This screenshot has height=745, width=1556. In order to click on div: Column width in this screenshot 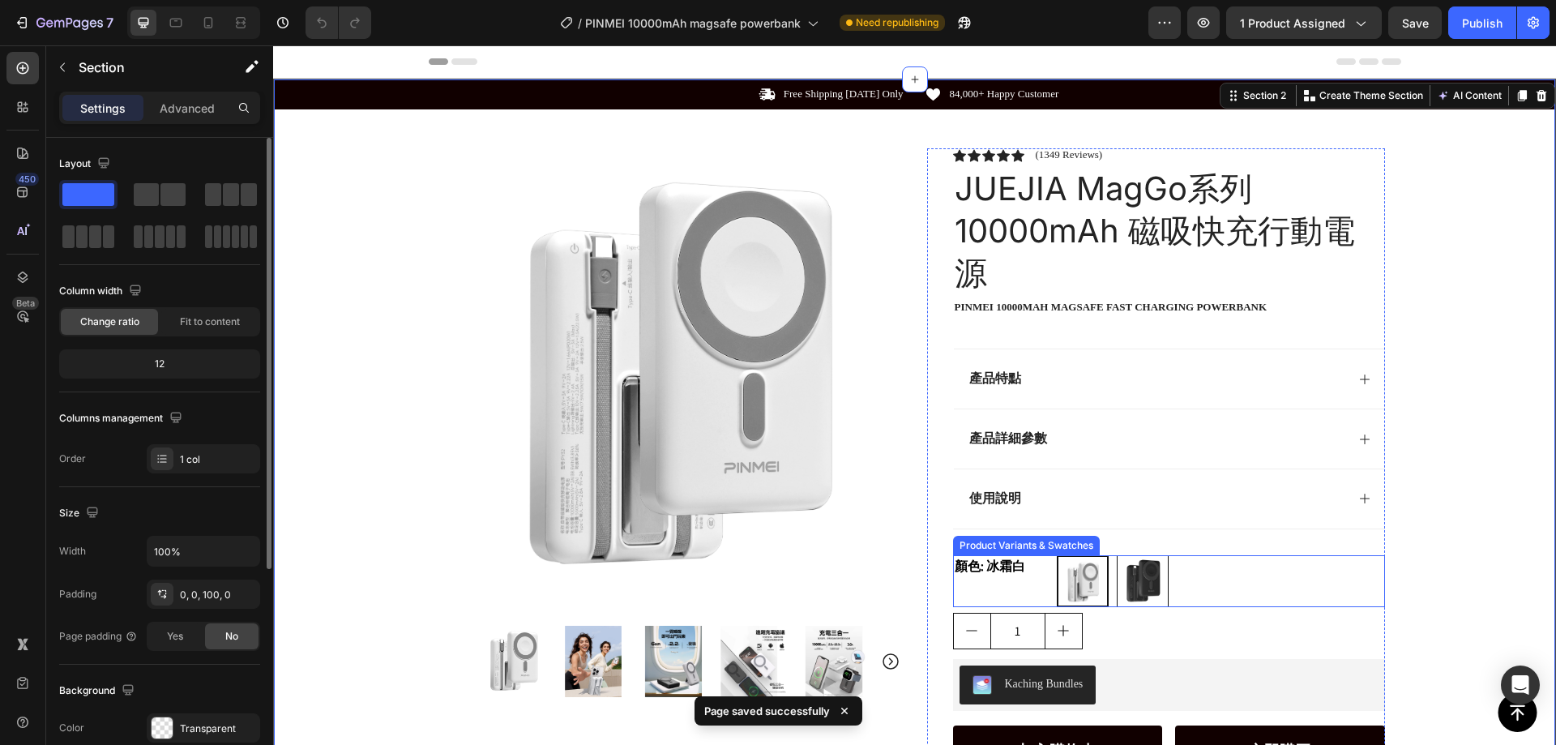, I will do `click(102, 291)`.